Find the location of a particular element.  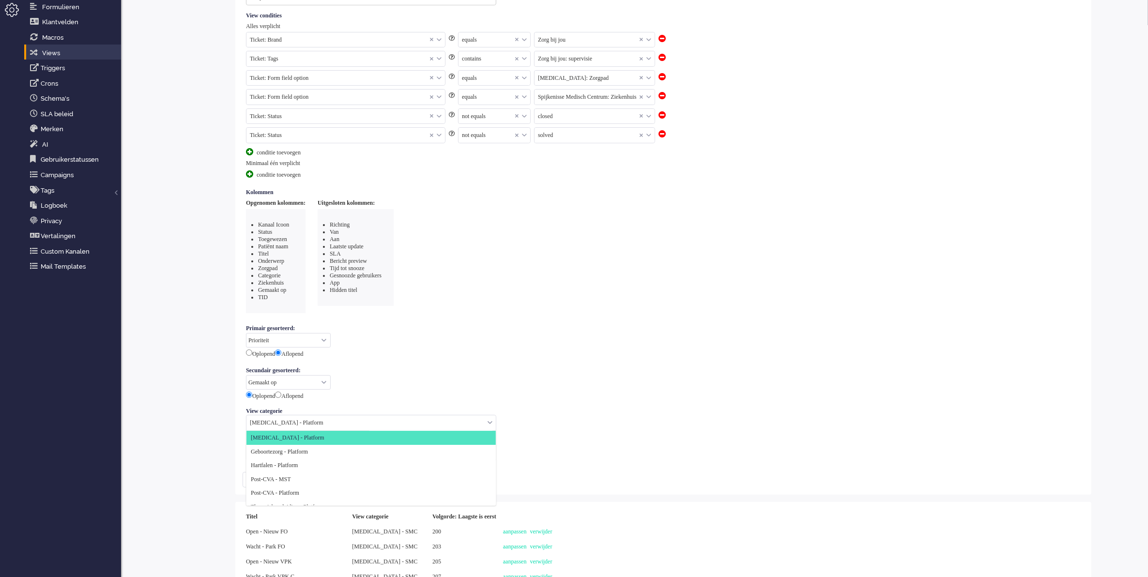

label: Kolommen is located at coordinates (261, 192).